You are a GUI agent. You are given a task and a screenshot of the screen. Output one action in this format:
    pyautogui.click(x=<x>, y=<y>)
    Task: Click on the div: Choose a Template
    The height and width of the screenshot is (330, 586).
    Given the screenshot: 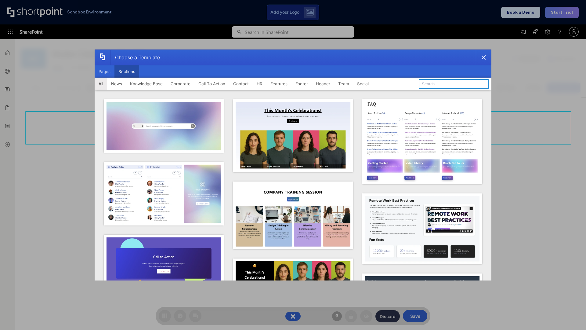 What is the action you would take?
    pyautogui.click(x=135, y=57)
    